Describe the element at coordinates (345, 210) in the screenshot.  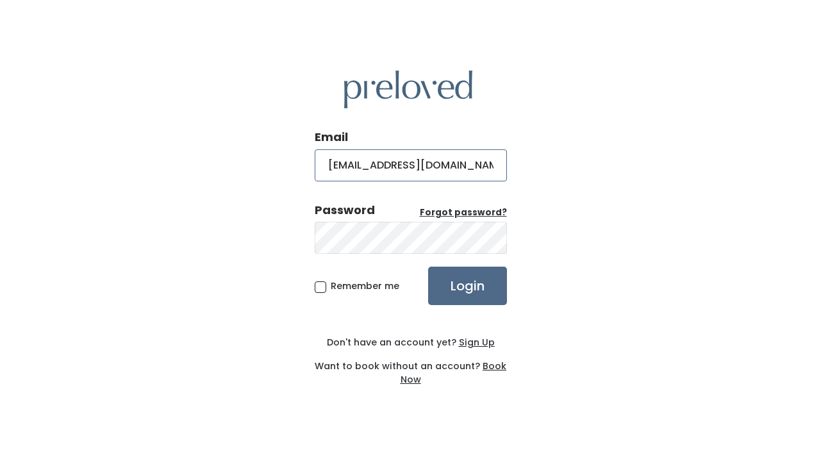
I see `div: Password` at that location.